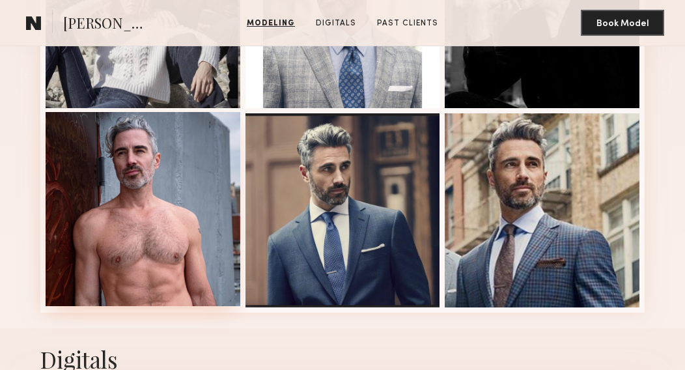 The image size is (685, 370). What do you see at coordinates (408, 23) in the screenshot?
I see `a: Past Clients` at bounding box center [408, 23].